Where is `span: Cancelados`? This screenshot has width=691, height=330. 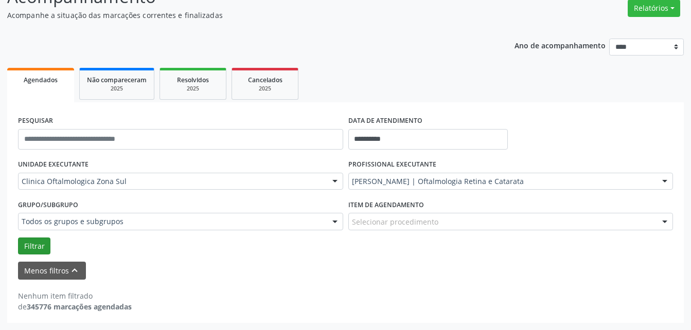 span: Cancelados is located at coordinates (265, 80).